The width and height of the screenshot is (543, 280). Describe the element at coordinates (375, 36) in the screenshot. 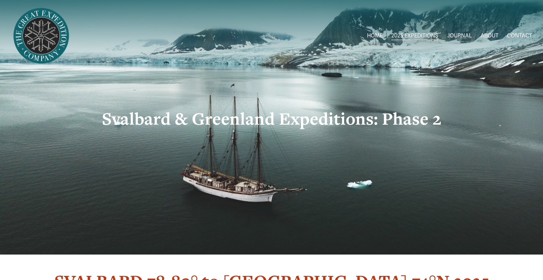

I see `a: HOME` at that location.